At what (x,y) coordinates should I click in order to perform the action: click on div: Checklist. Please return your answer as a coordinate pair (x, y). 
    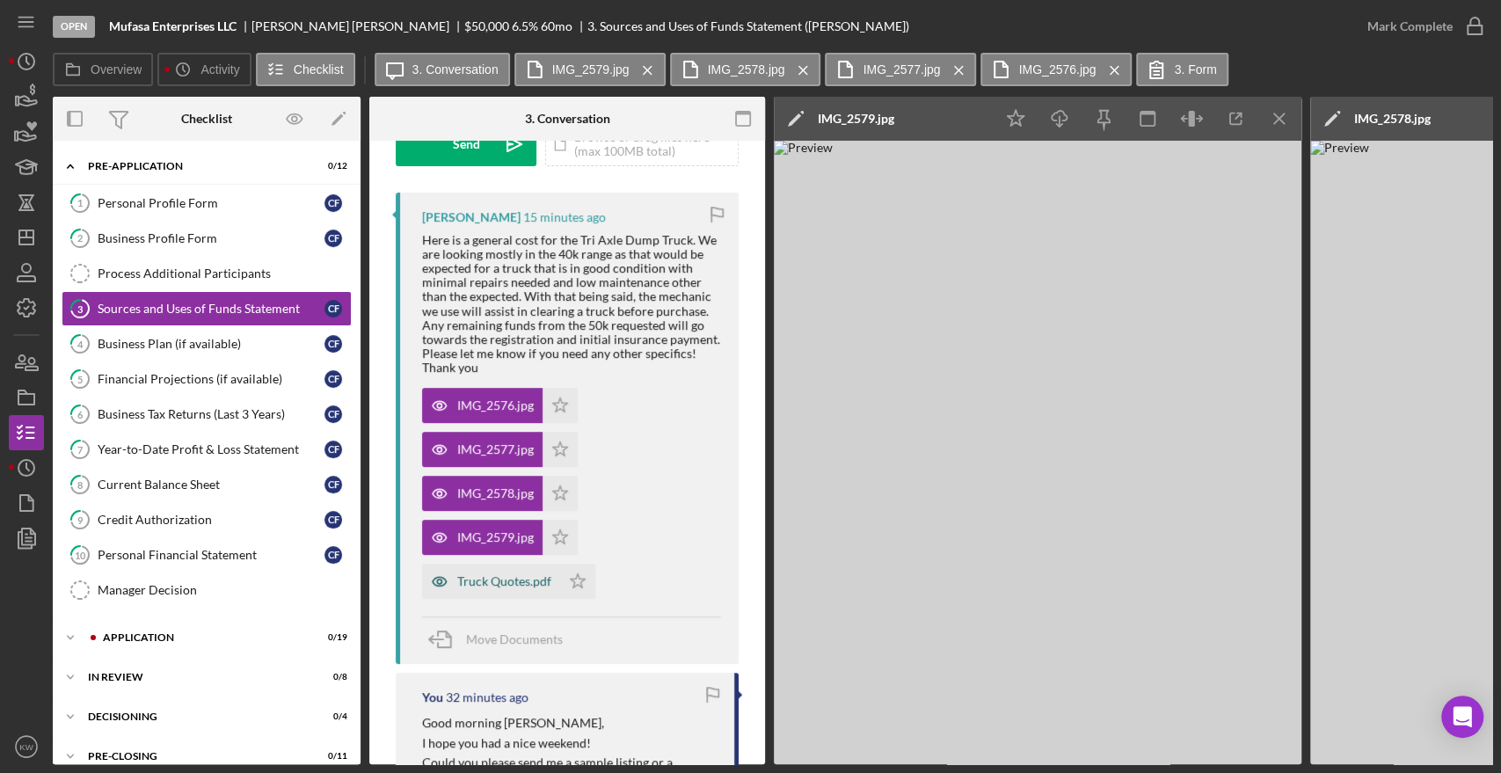
    Looking at the image, I should click on (207, 119).